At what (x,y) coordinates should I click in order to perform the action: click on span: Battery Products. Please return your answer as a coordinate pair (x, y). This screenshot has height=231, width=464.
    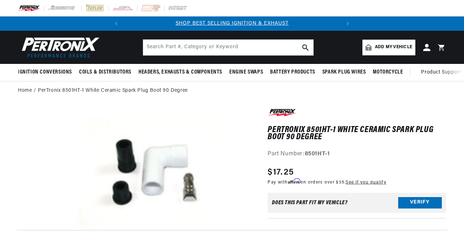
    Looking at the image, I should click on (292, 72).